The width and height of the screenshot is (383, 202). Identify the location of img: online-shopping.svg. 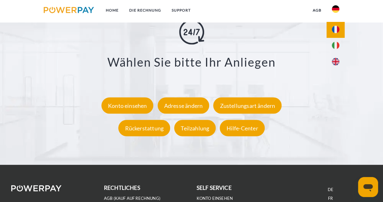
(192, 32).